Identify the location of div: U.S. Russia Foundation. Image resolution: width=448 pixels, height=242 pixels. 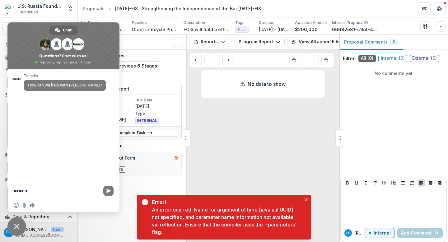
(40, 6).